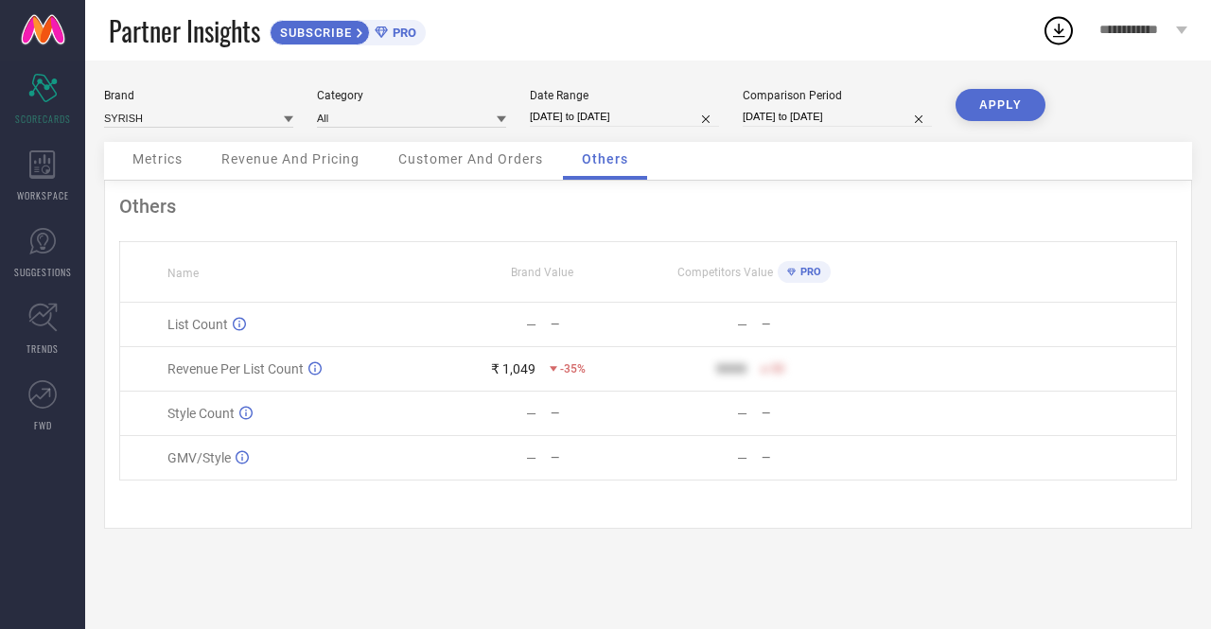  I want to click on span: Metrics, so click(157, 159).